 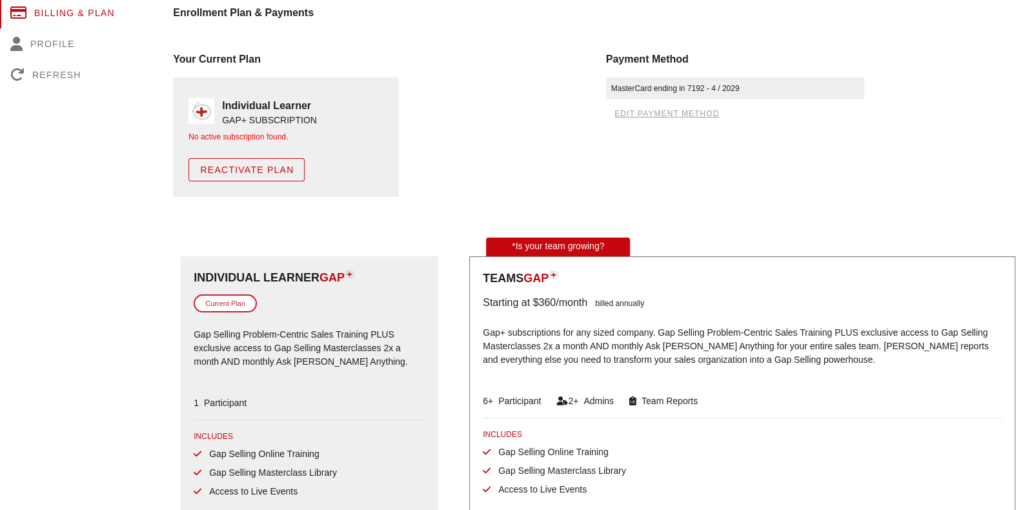 What do you see at coordinates (247, 170) in the screenshot?
I see `span: Reactivate Plan` at bounding box center [247, 170].